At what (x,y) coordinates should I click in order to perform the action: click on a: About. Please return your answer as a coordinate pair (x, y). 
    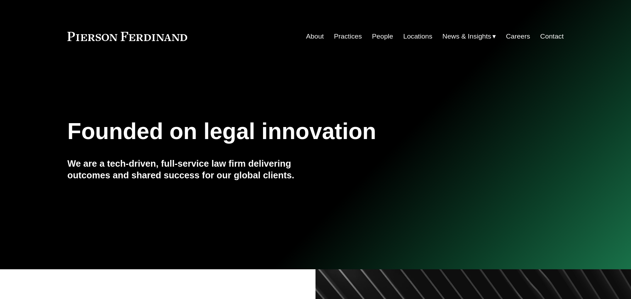
    Looking at the image, I should click on (315, 36).